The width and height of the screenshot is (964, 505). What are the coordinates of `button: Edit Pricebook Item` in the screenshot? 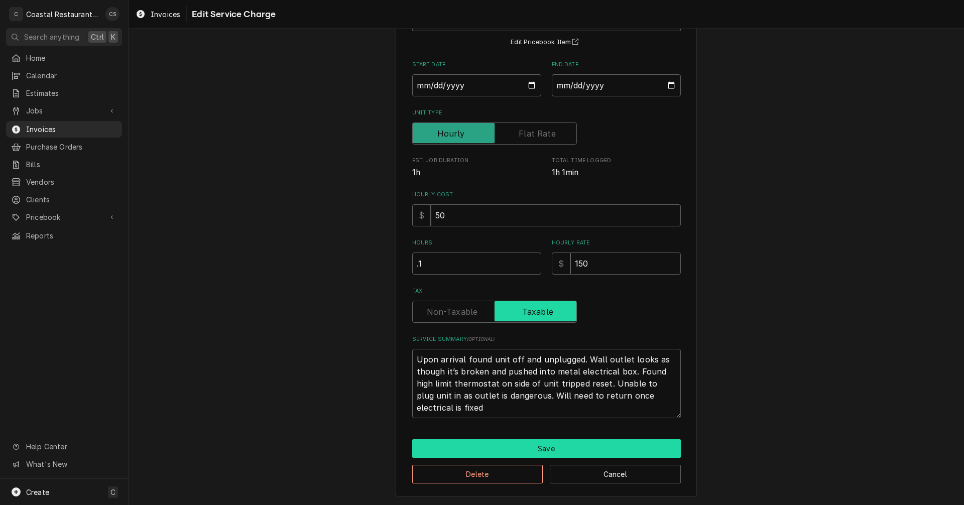 It's located at (546, 42).